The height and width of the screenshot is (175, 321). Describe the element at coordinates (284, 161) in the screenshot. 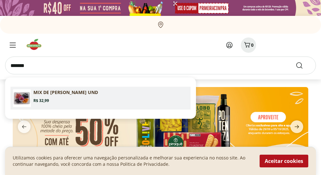

I see `button: Aceitar cookies` at that location.